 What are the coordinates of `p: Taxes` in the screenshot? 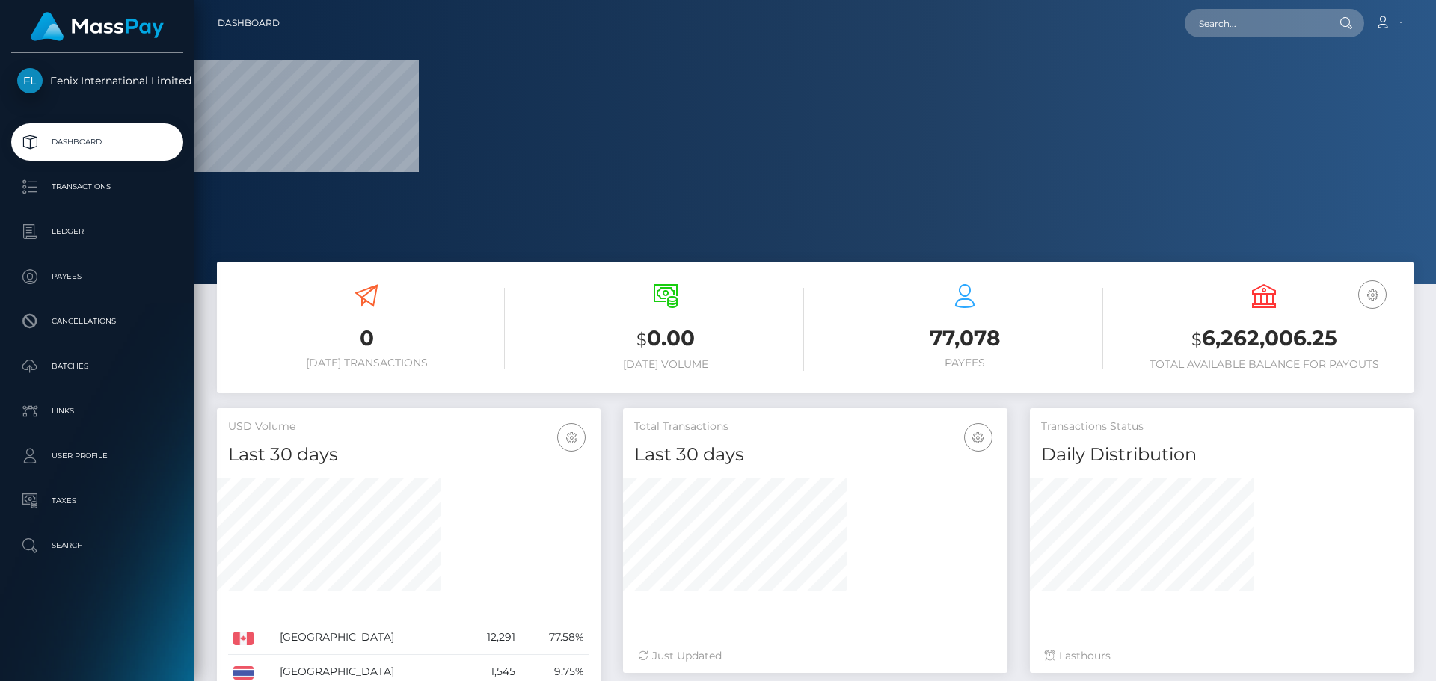 It's located at (97, 501).